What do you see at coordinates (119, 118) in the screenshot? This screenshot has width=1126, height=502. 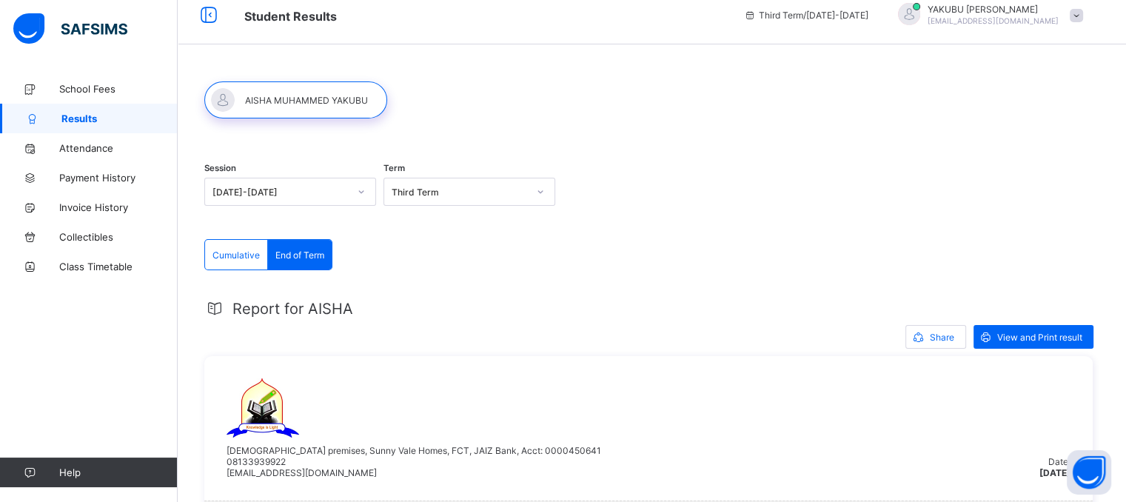 I see `span: Results` at bounding box center [119, 118].